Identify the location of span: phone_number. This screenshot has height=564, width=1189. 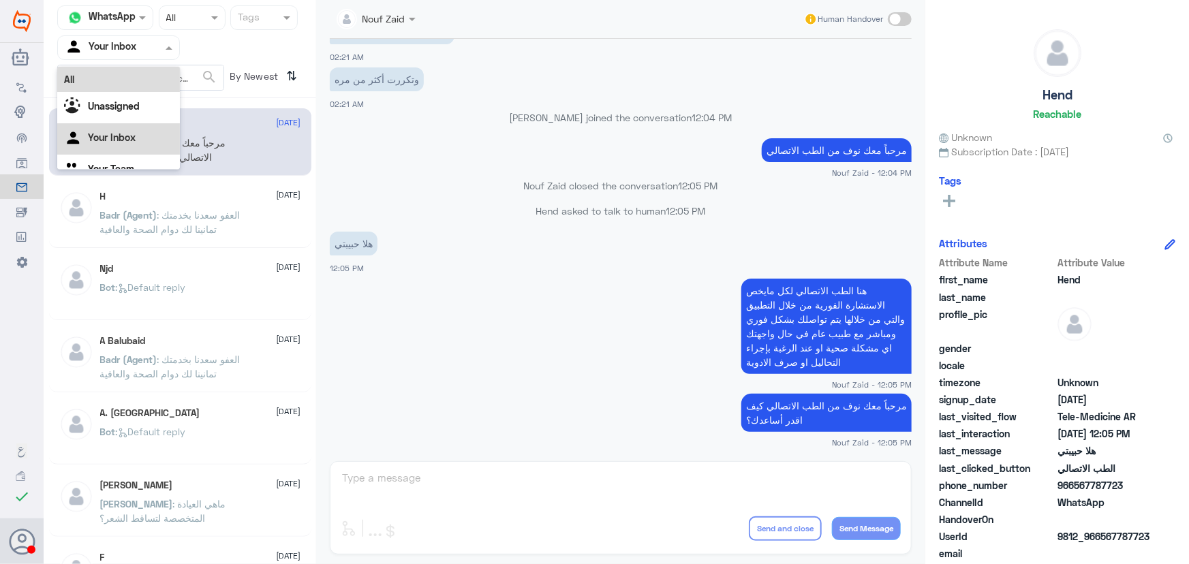
(997, 485).